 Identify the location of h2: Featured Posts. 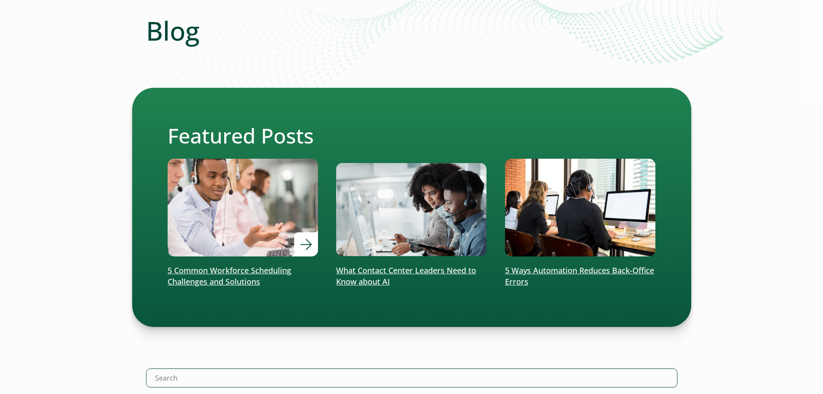
(412, 136).